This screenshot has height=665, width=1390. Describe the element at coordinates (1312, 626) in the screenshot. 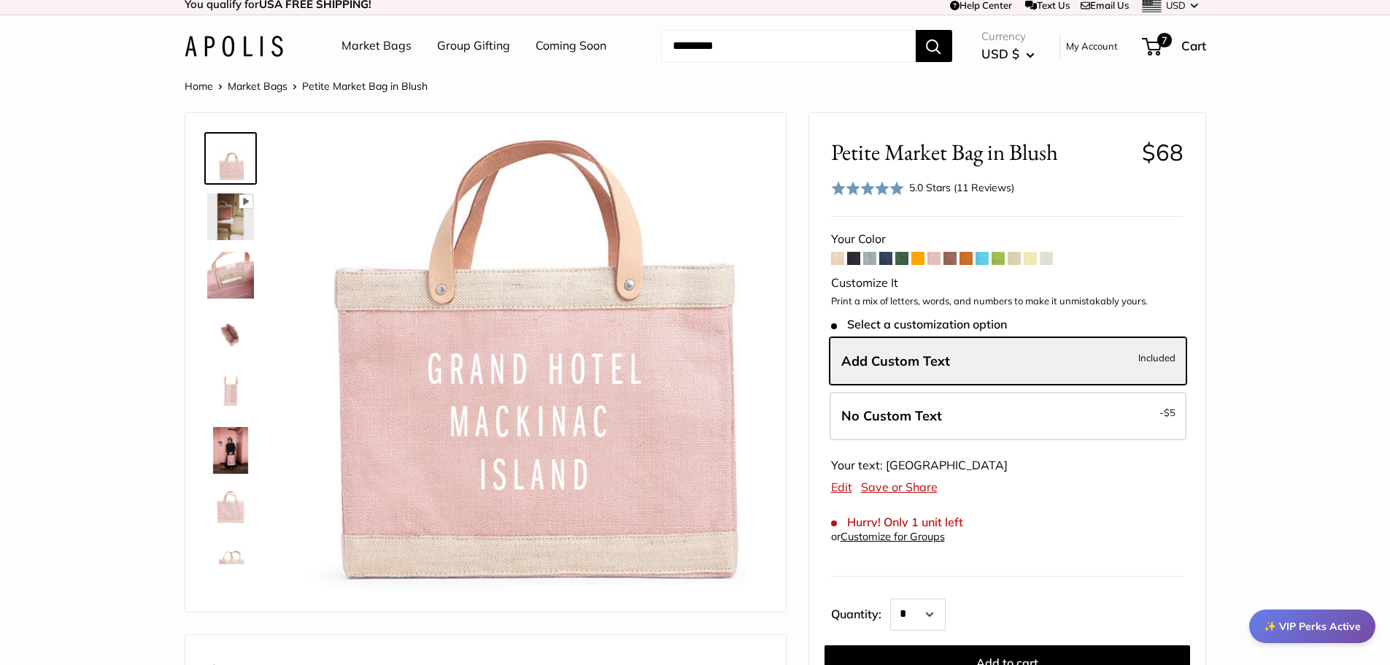

I see `div: ✨ VIP Perks Active` at that location.